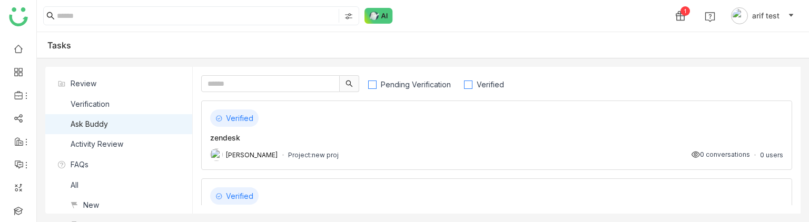  Describe the element at coordinates (416, 84) in the screenshot. I see `span: Pending Verification` at that location.